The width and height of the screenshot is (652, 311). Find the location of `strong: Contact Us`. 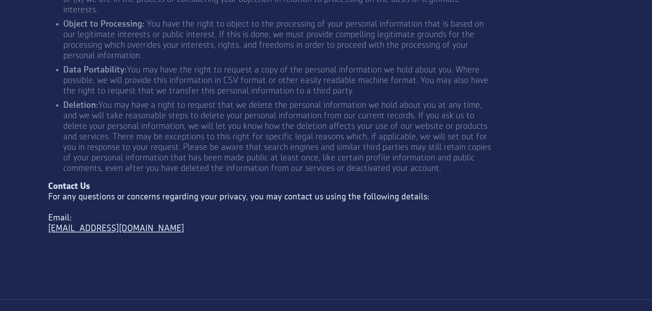

strong: Contact Us is located at coordinates (69, 187).